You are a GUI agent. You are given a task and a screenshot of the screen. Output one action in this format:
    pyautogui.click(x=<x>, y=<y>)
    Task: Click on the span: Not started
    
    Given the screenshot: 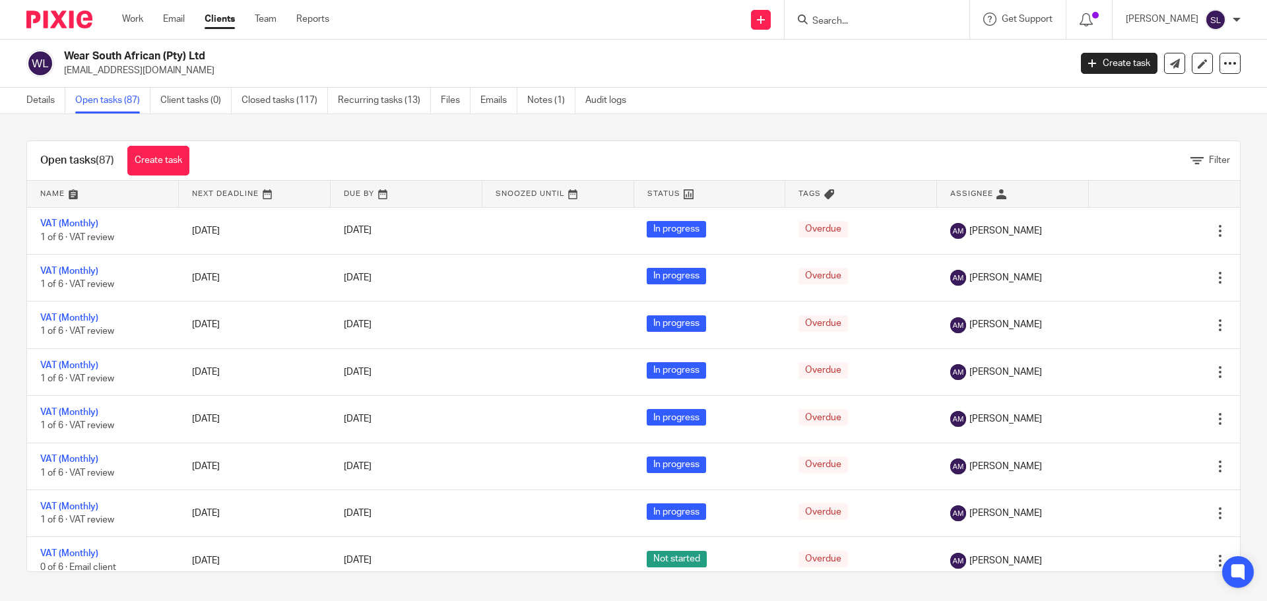 What is the action you would take?
    pyautogui.click(x=676, y=559)
    